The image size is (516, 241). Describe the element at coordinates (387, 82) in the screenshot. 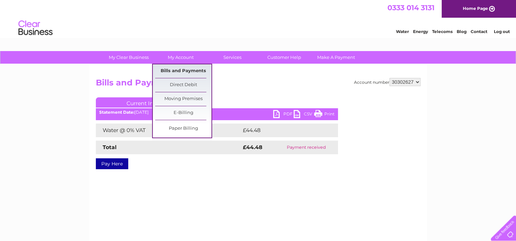

I see `div: Account number` at that location.